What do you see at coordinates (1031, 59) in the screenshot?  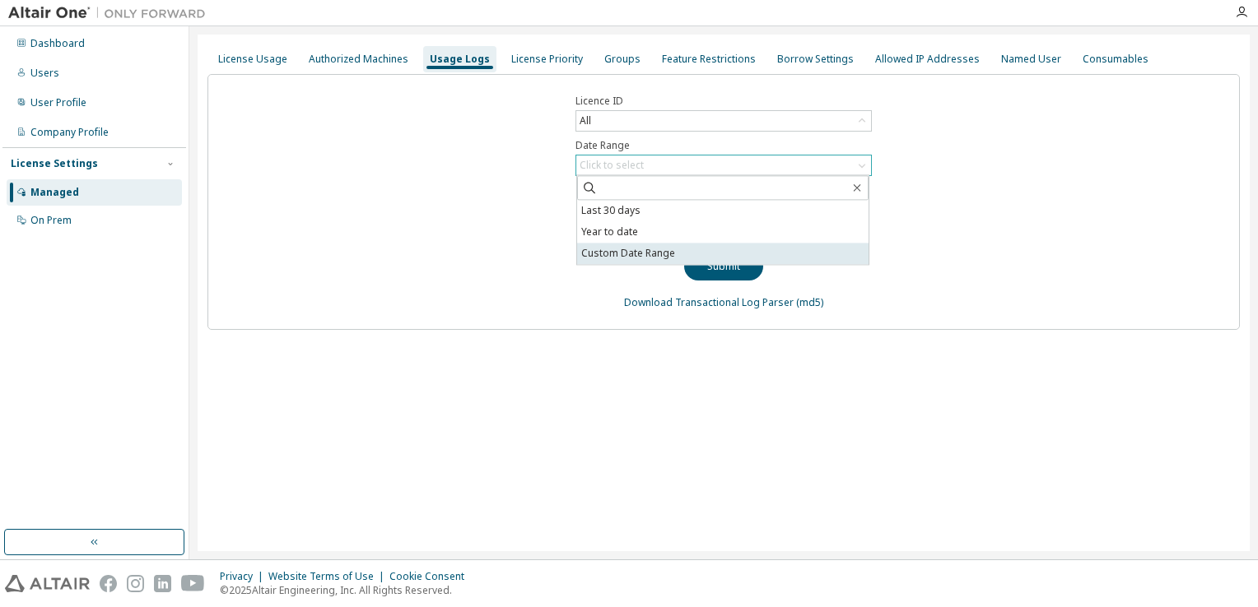 I see `div: Named User` at bounding box center [1031, 59].